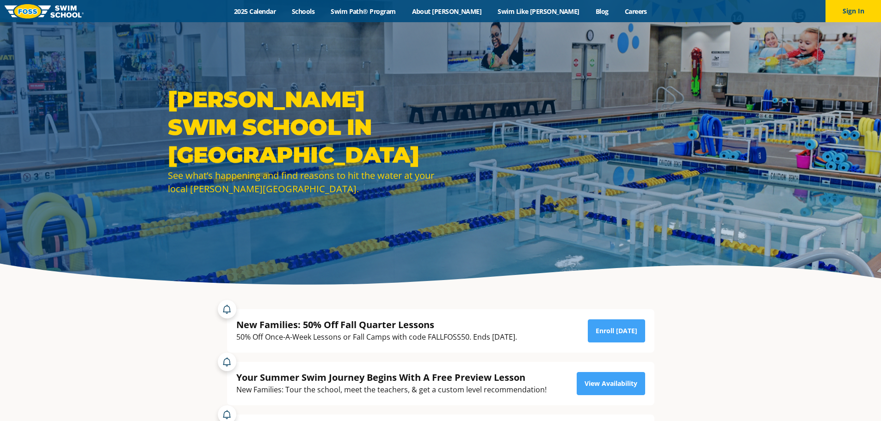  I want to click on a: Swim Path® Program, so click(363, 11).